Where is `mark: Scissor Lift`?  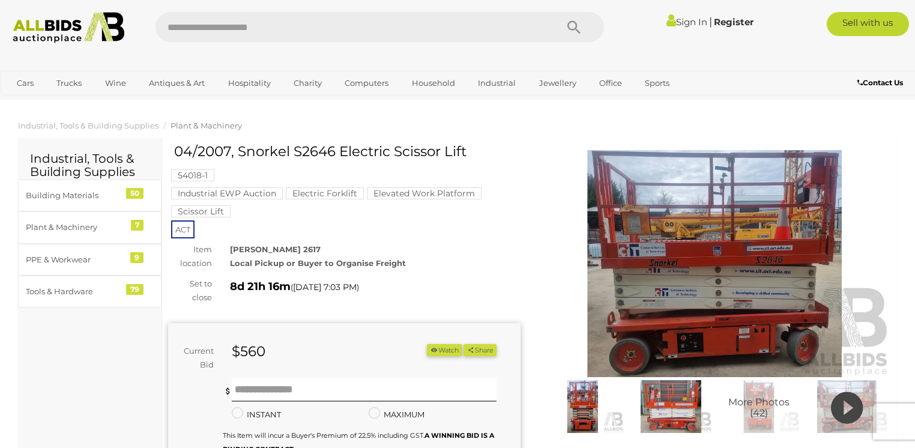 mark: Scissor Lift is located at coordinates (201, 211).